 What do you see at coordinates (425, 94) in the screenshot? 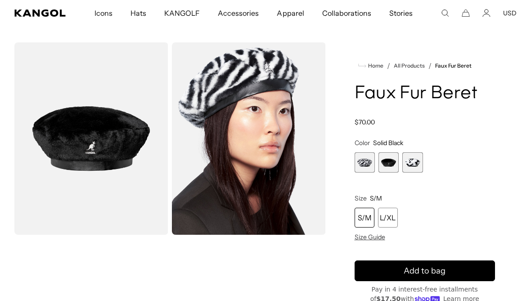
I see `h1: Faux Fur Beret` at bounding box center [425, 94].